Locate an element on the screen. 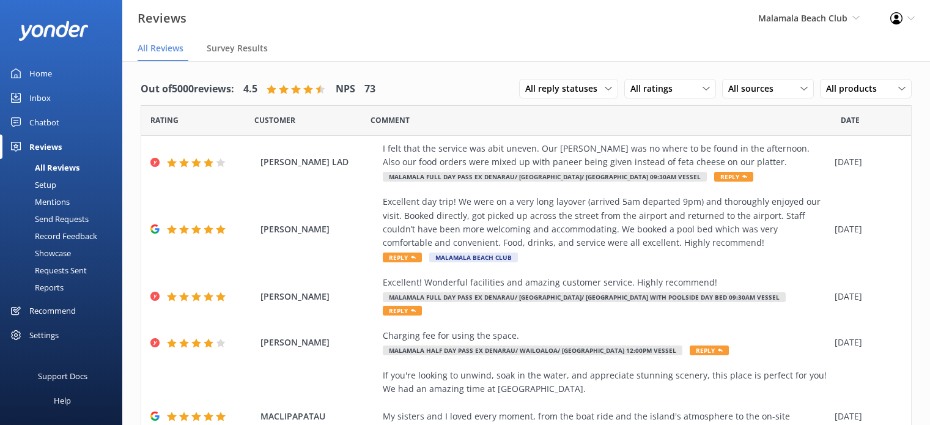 The image size is (930, 425). h4: NPS is located at coordinates (345, 89).